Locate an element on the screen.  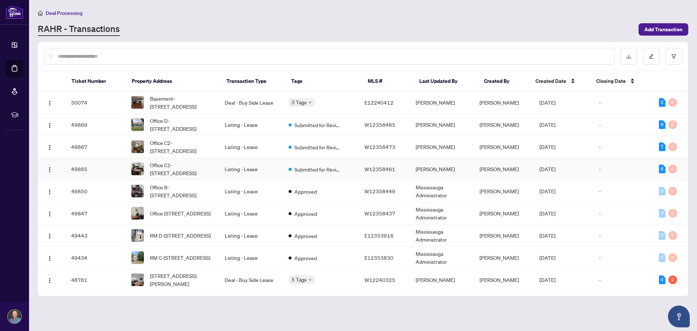
span: down is located at coordinates (310, 102).